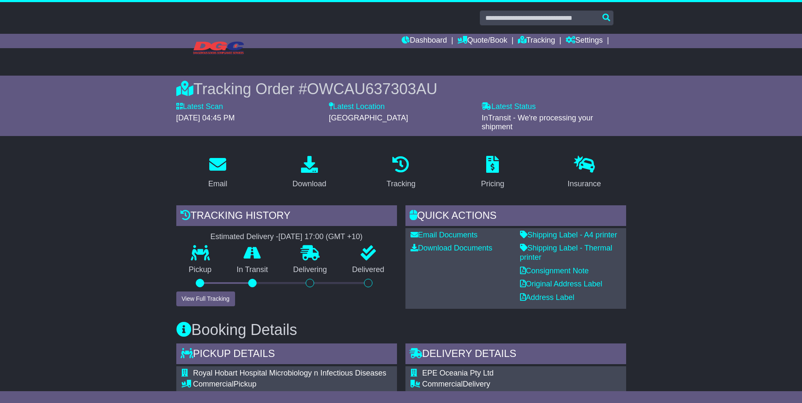  Describe the element at coordinates (584, 41) in the screenshot. I see `a: Settings` at that location.